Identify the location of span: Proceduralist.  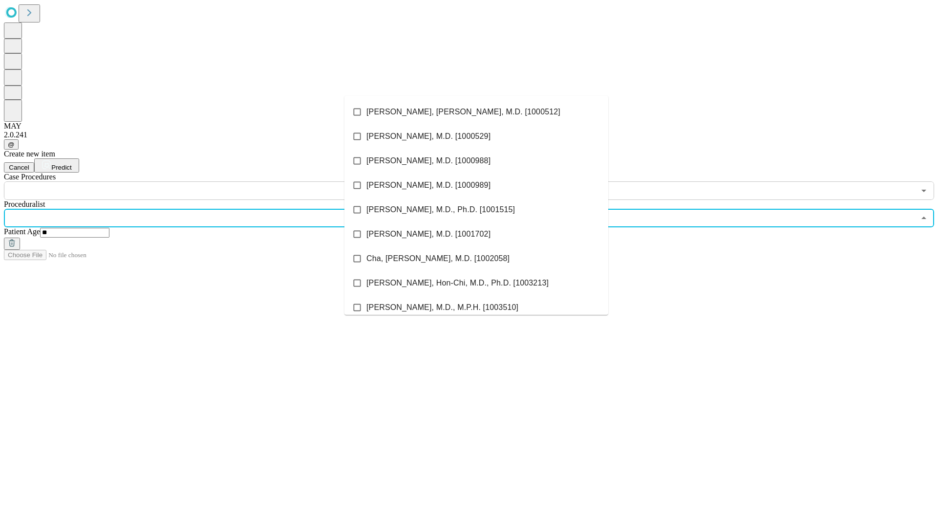
(24, 204).